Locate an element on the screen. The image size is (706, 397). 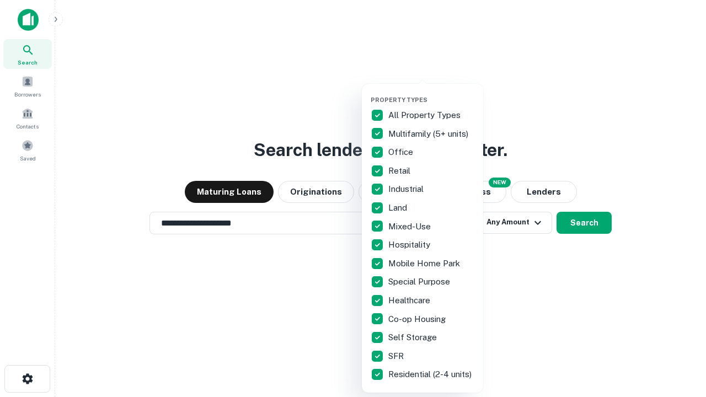
p: Land is located at coordinates (399, 208).